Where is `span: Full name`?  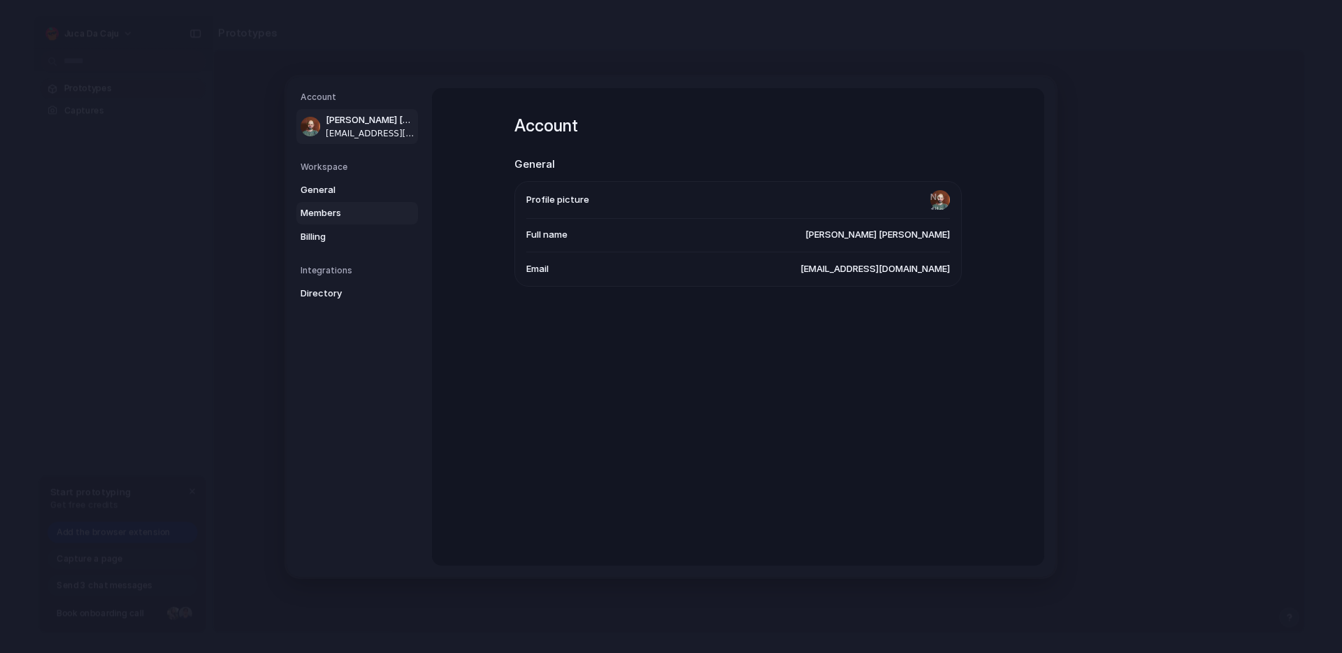
span: Full name is located at coordinates (546, 235).